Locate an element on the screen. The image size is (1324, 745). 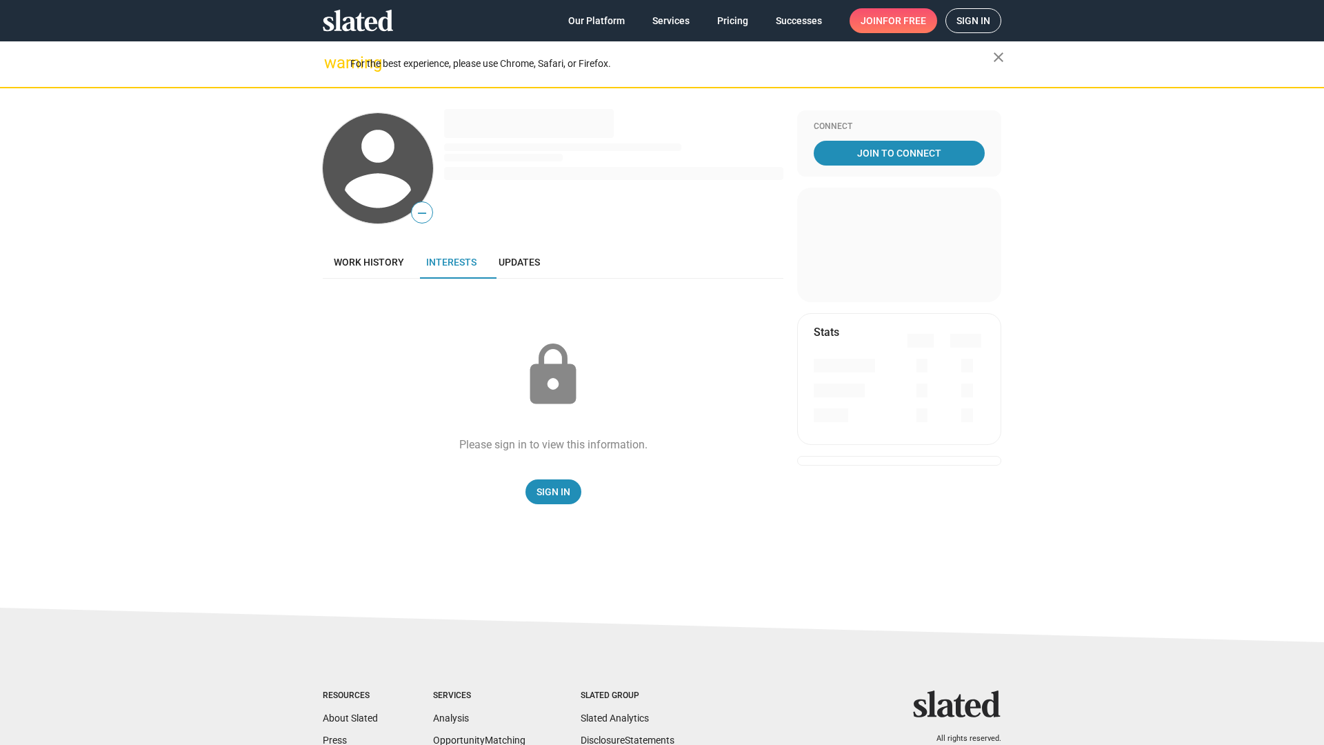
div: Resources is located at coordinates (350, 696).